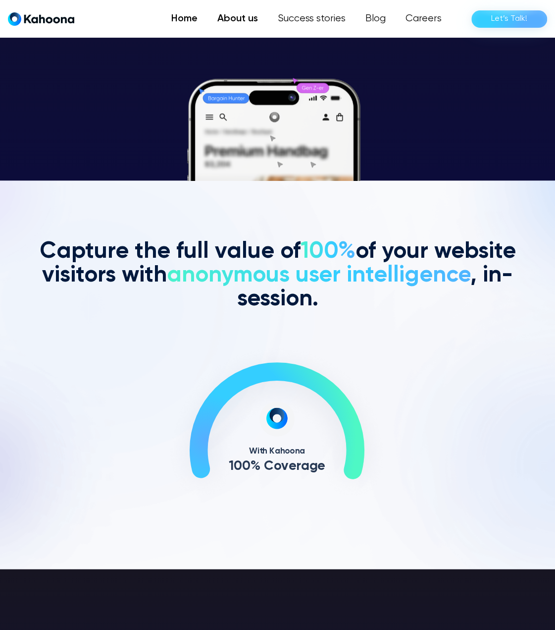 The height and width of the screenshot is (630, 555). Describe the element at coordinates (306, 466) in the screenshot. I see `text: a` at that location.